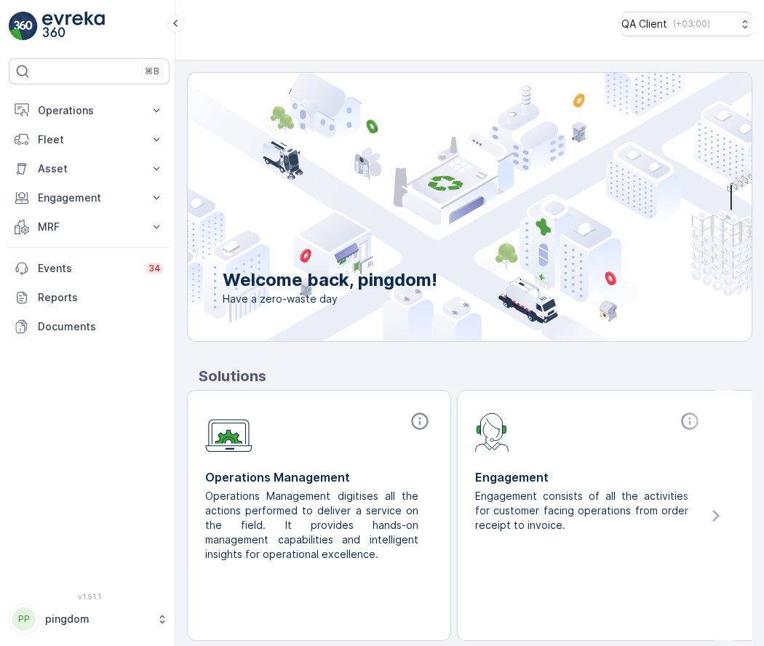 Image resolution: width=764 pixels, height=646 pixels. What do you see at coordinates (89, 140) in the screenshot?
I see `button: Fleet` at bounding box center [89, 140].